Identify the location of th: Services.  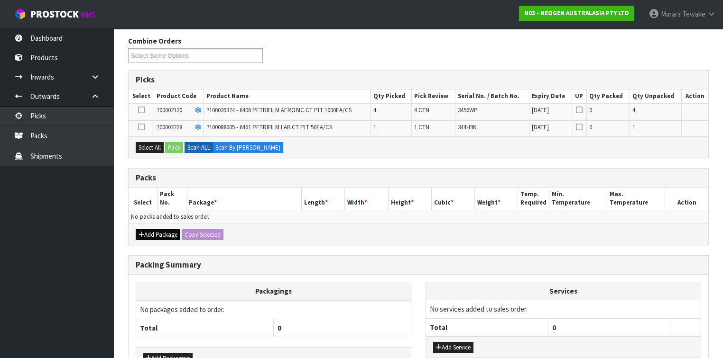
(563, 292).